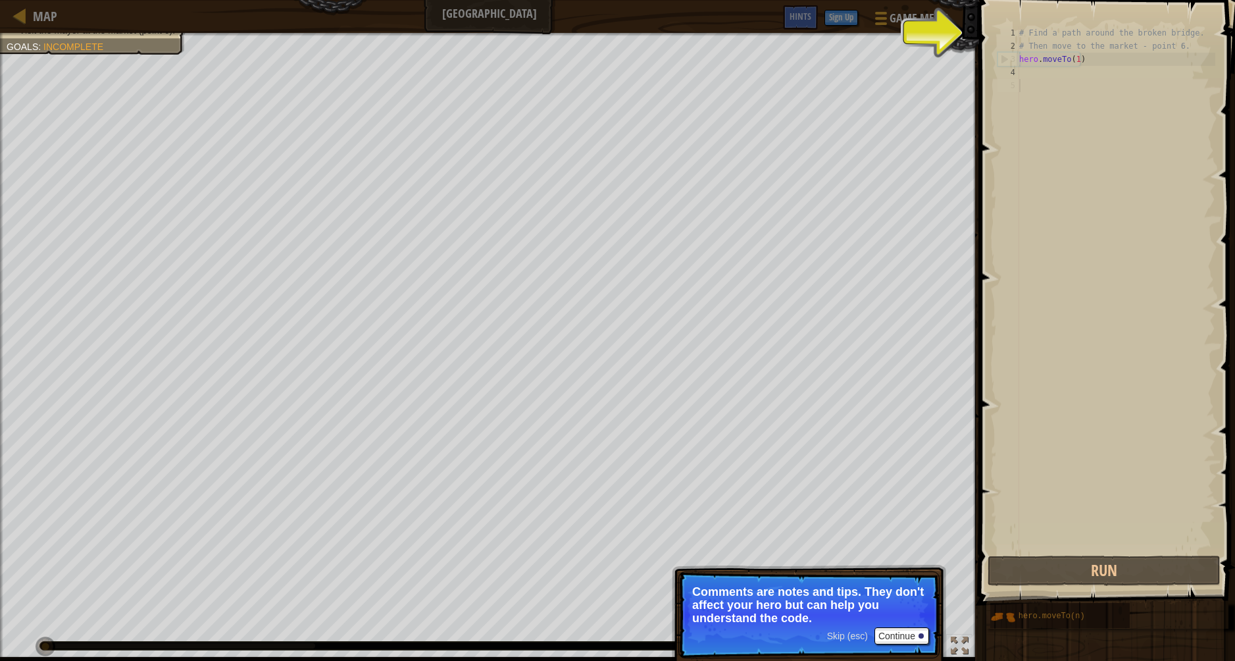 This screenshot has height=661, width=1235. Describe the element at coordinates (841, 18) in the screenshot. I see `button: Sign Up` at that location.